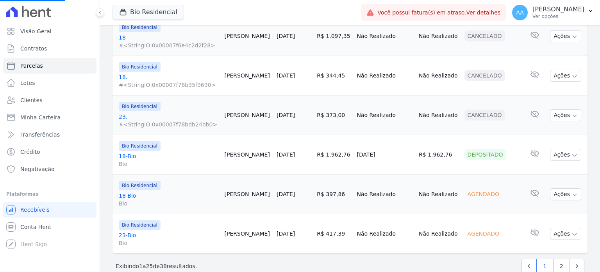 This screenshot has height=272, width=600. I want to click on a: Crédito, so click(50, 152).